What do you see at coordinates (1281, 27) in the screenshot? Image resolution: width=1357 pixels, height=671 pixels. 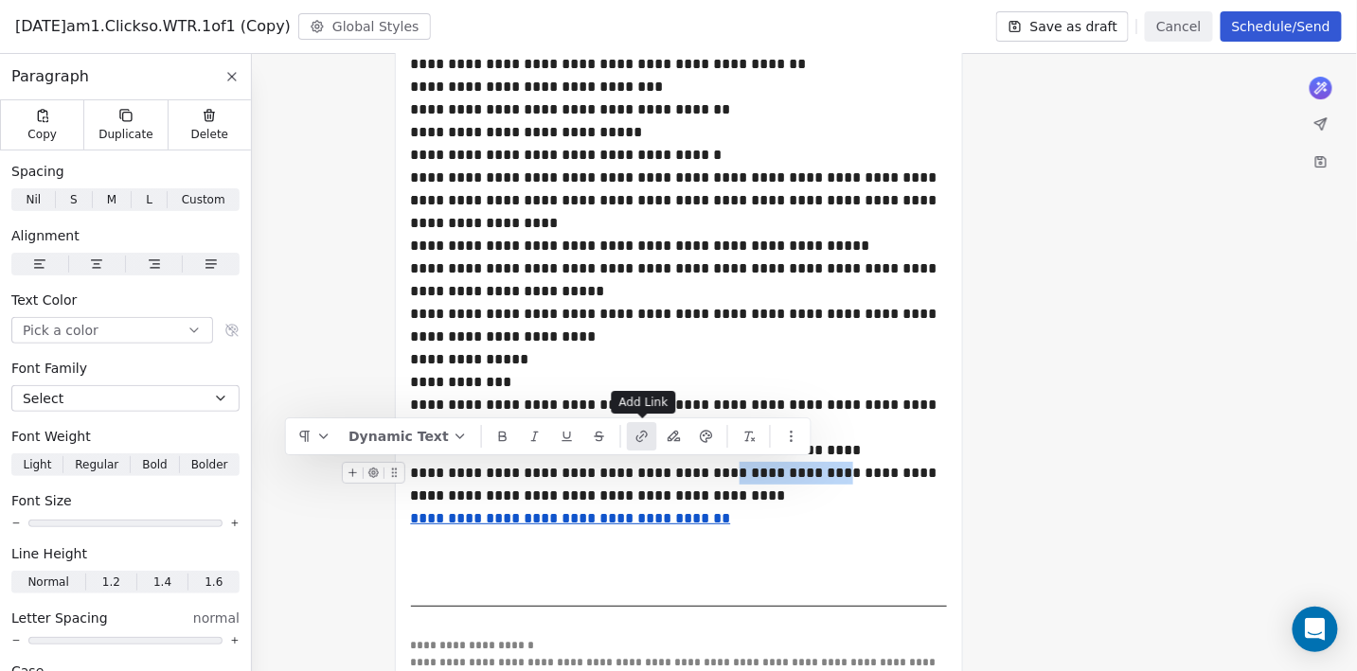 I see `button: Schedule/Send` at bounding box center [1281, 27].